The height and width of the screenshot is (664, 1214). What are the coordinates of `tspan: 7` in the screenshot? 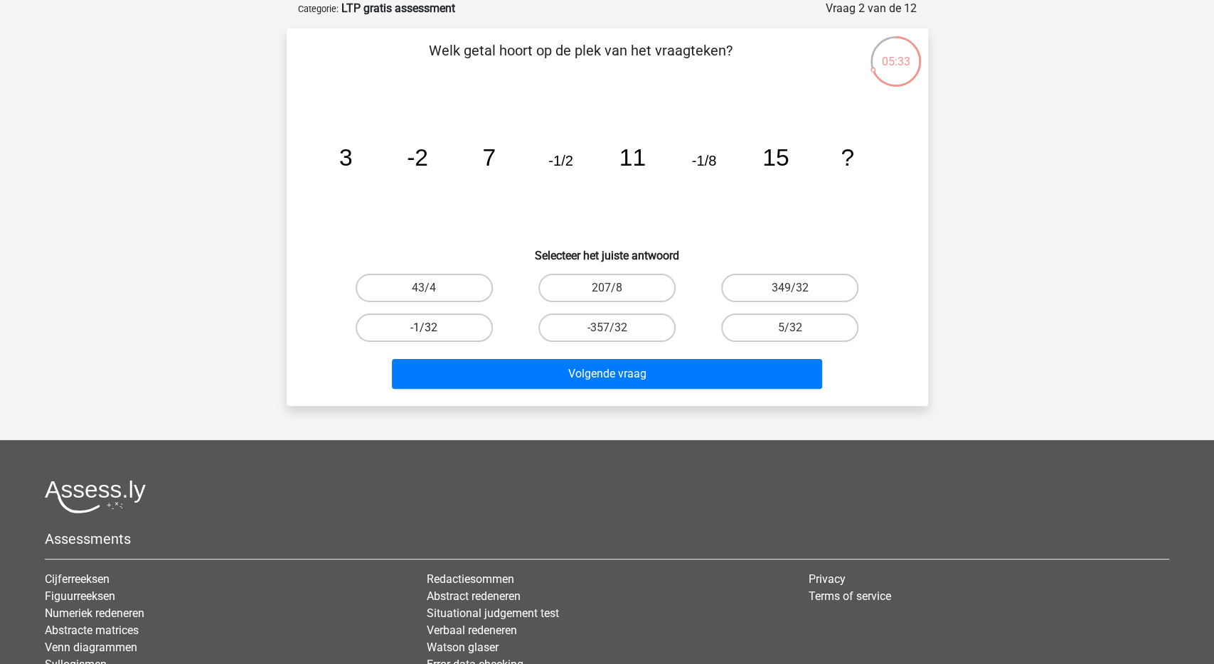 It's located at (489, 157).